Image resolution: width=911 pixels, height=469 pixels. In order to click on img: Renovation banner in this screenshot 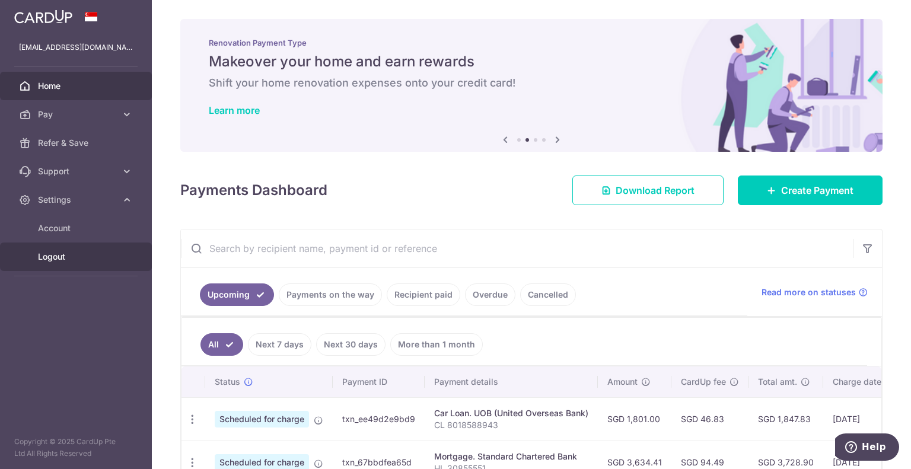, I will do `click(531, 85)`.